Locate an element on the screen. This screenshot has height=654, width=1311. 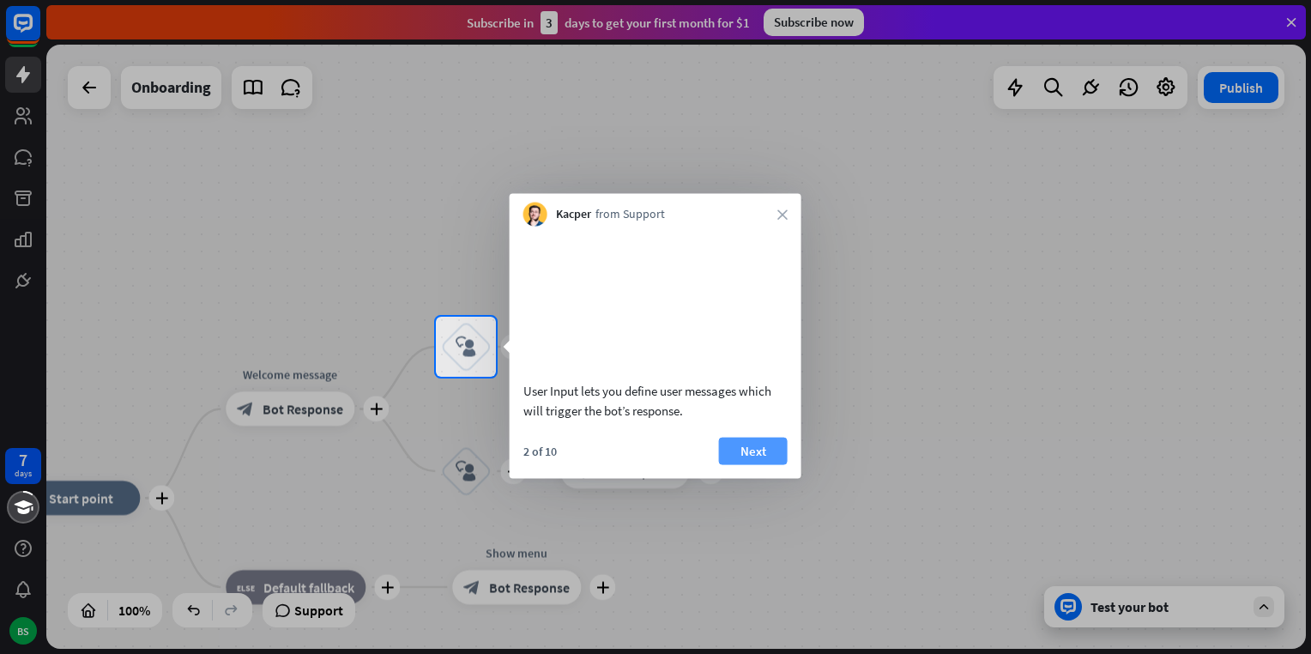
button: Next is located at coordinates (753, 450).